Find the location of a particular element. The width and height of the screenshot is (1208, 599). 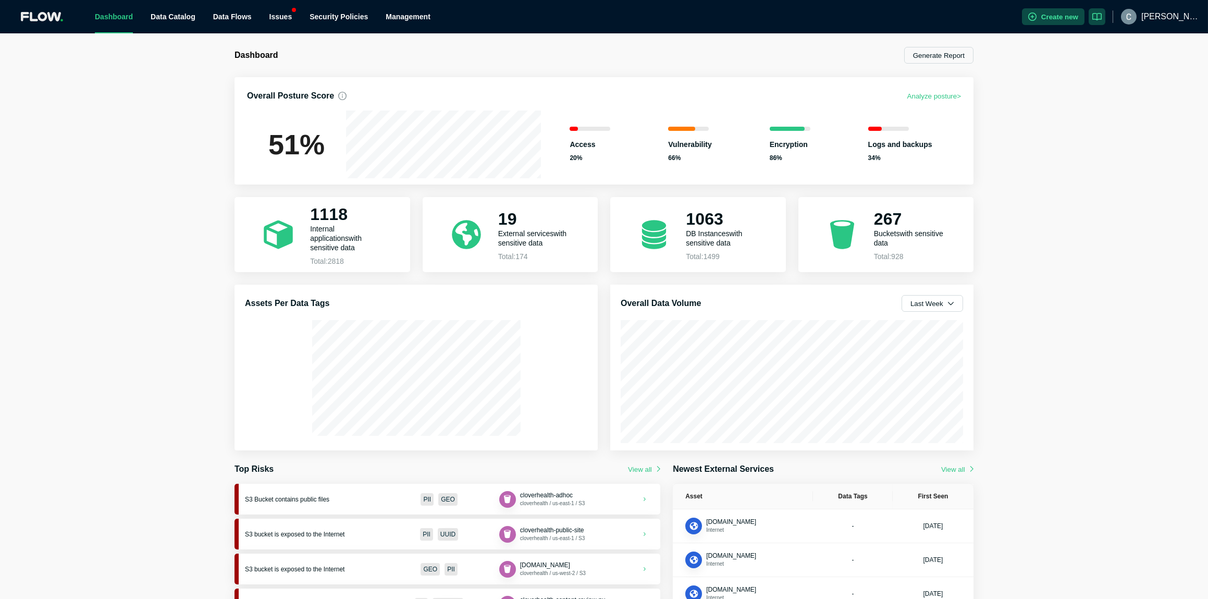

p: 66 % is located at coordinates (690, 158).